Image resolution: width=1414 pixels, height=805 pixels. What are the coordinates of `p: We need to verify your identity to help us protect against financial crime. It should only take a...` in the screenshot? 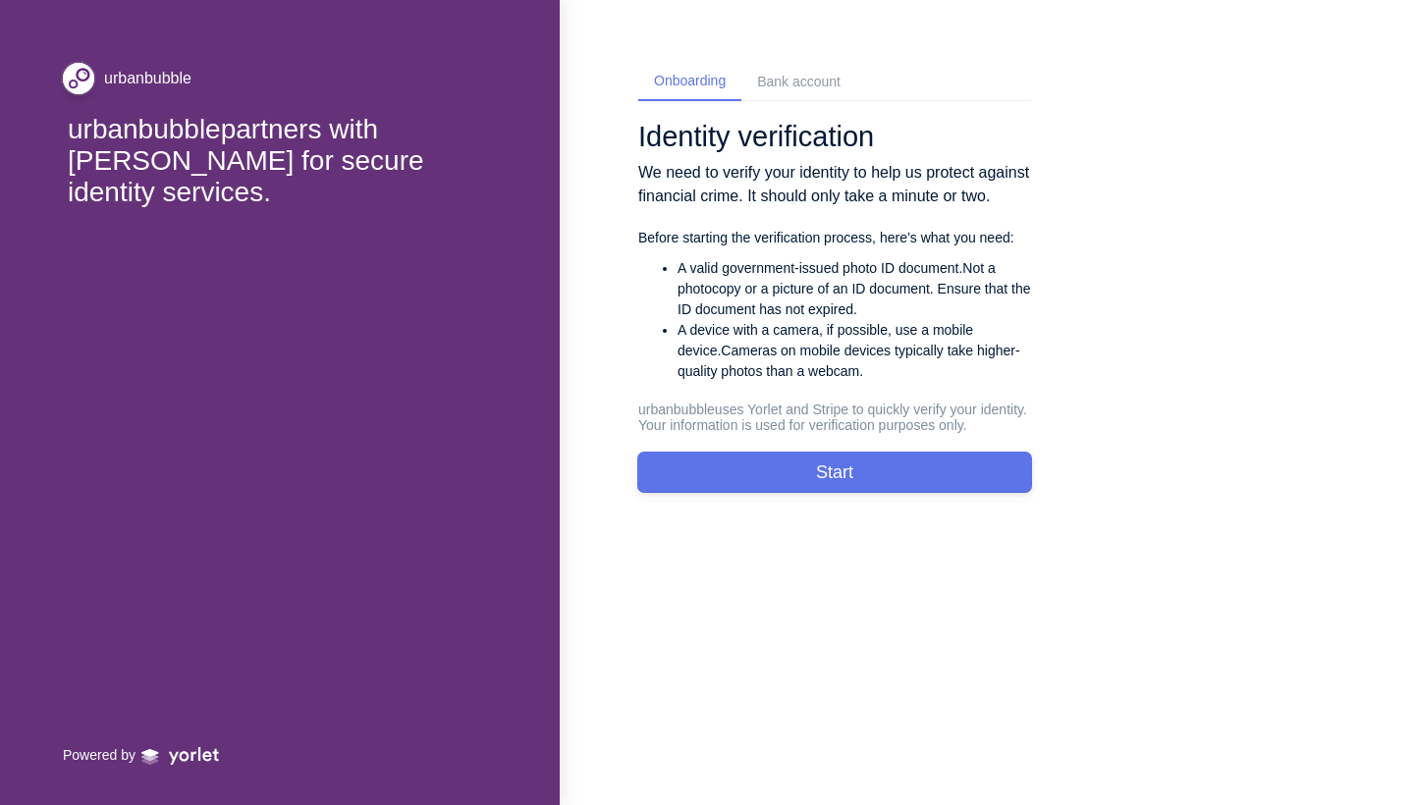 It's located at (834, 185).